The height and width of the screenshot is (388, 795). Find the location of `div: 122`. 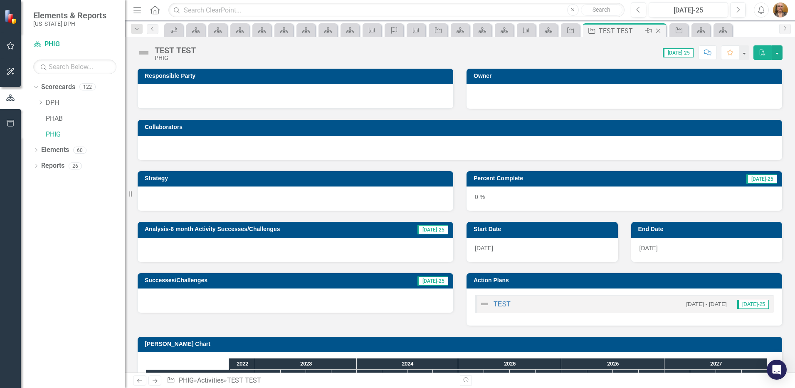

div: 122 is located at coordinates (87, 87).